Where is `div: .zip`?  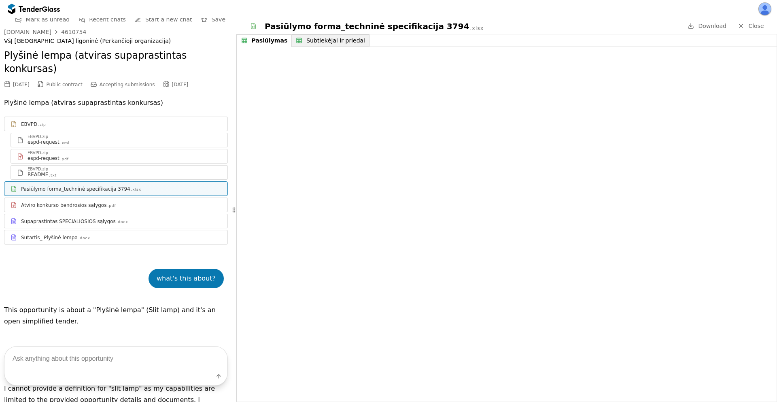
div: .zip is located at coordinates (42, 125).